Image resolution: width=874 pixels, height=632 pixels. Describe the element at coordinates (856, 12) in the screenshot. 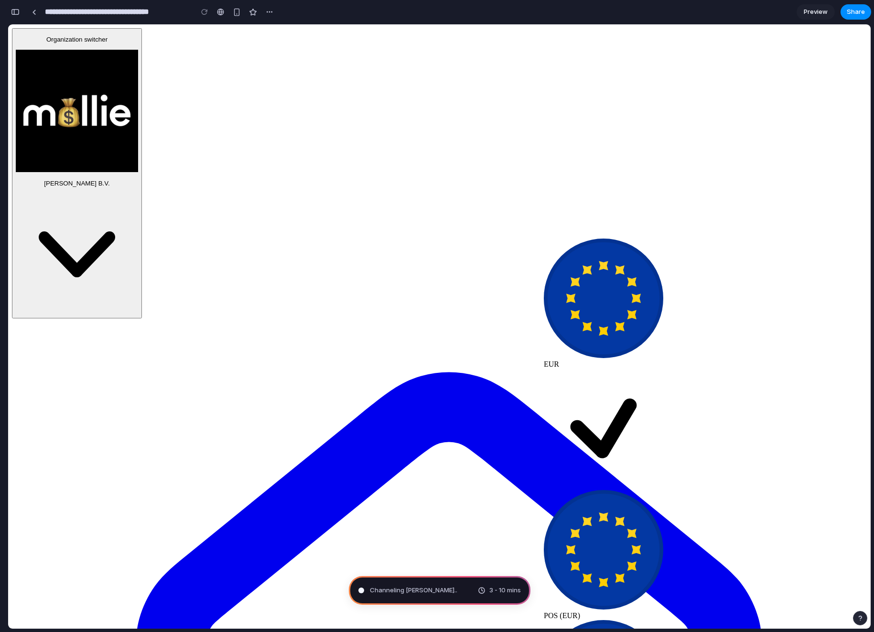

I see `span: Share` at that location.